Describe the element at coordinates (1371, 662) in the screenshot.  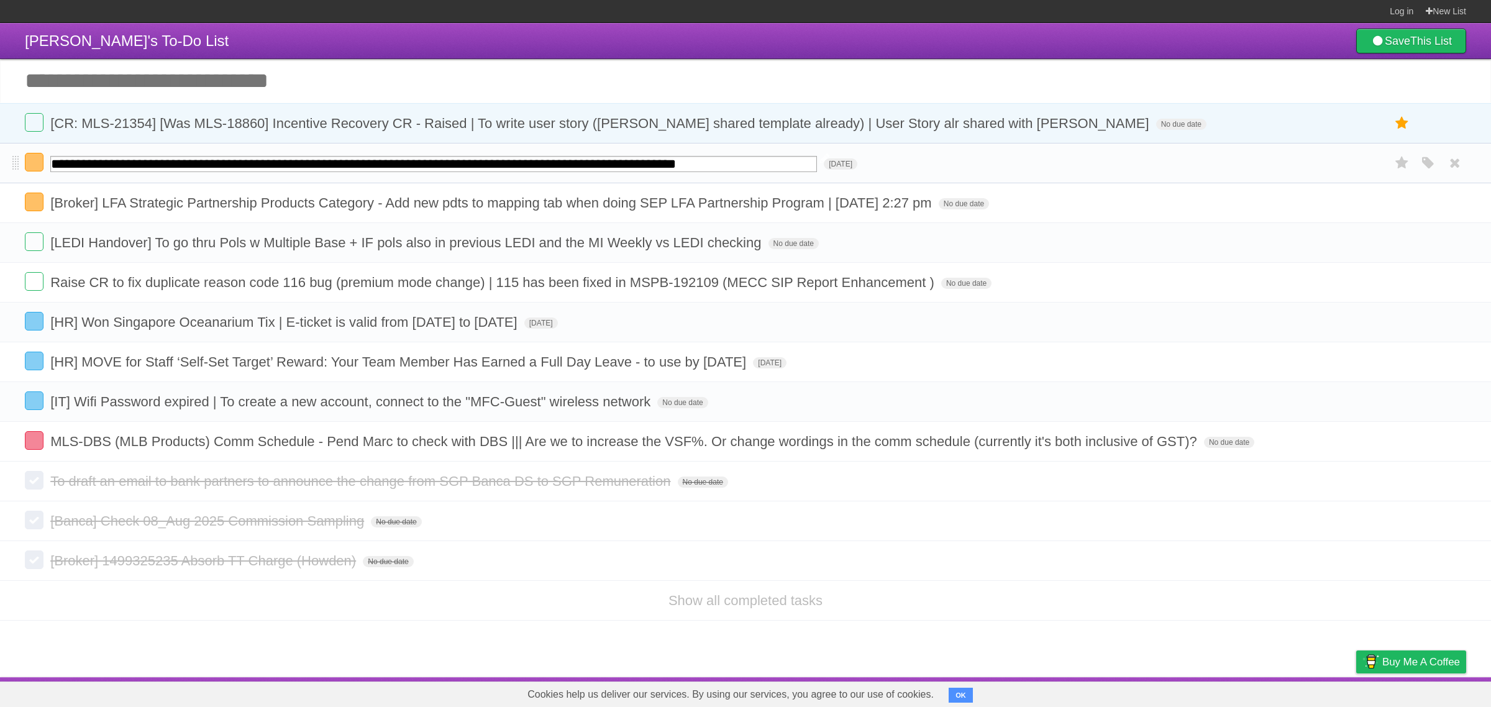
I see `img: Buy me a coffee` at that location.